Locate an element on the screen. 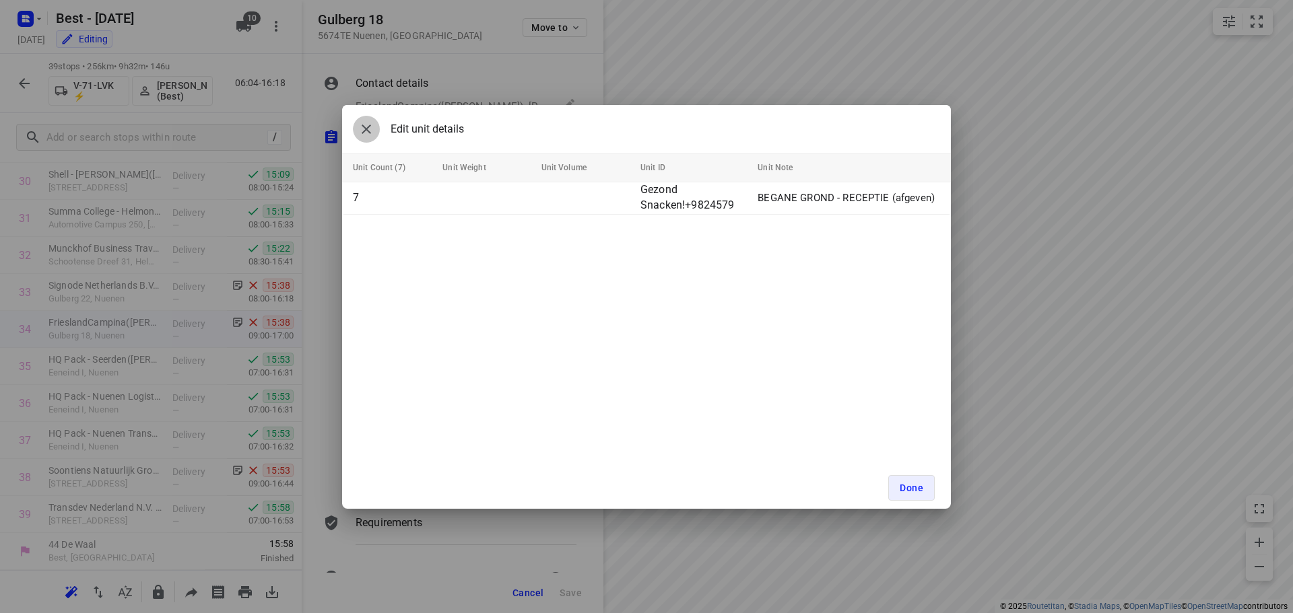 The height and width of the screenshot is (613, 1293). span: Unit Note is located at coordinates (784, 168).